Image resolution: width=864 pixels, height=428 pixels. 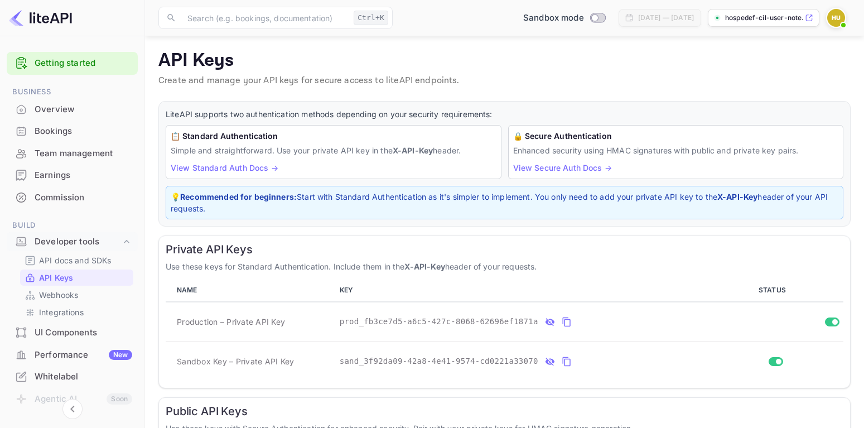 What do you see at coordinates (764, 18) in the screenshot?
I see `p: hospedef-cil-user-note...` at bounding box center [764, 18].